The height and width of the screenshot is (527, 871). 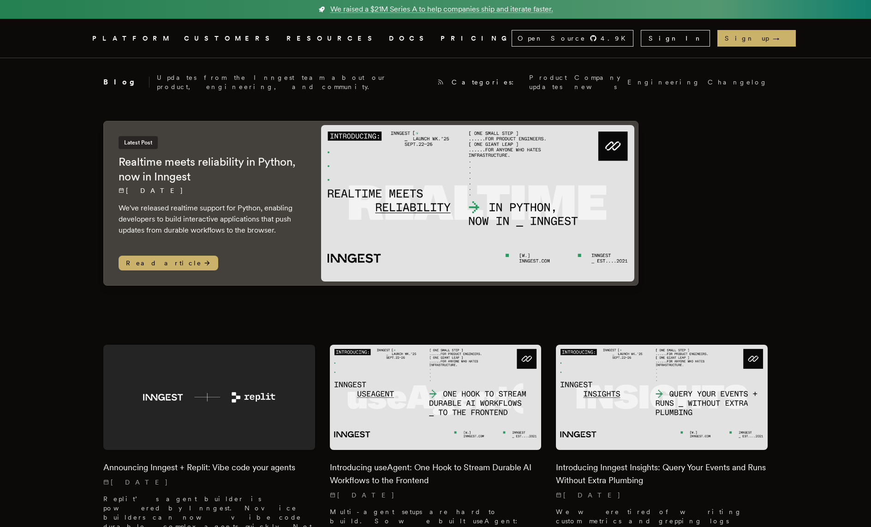 What do you see at coordinates (409, 38) in the screenshot?
I see `a: DOCS` at bounding box center [409, 38].